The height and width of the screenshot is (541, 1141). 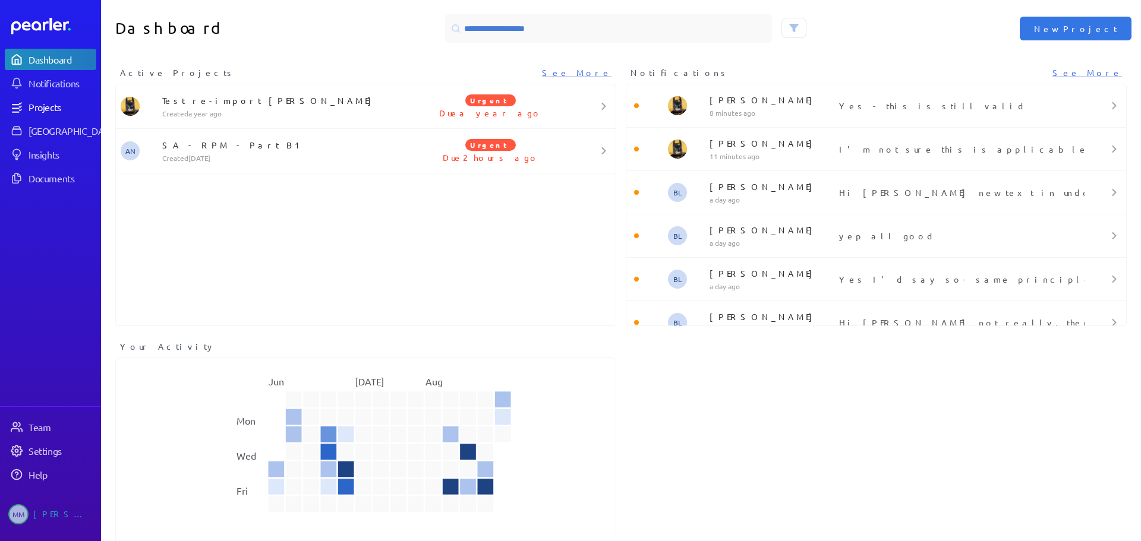 What do you see at coordinates (62, 83) in the screenshot?
I see `div: Notifications` at bounding box center [62, 83].